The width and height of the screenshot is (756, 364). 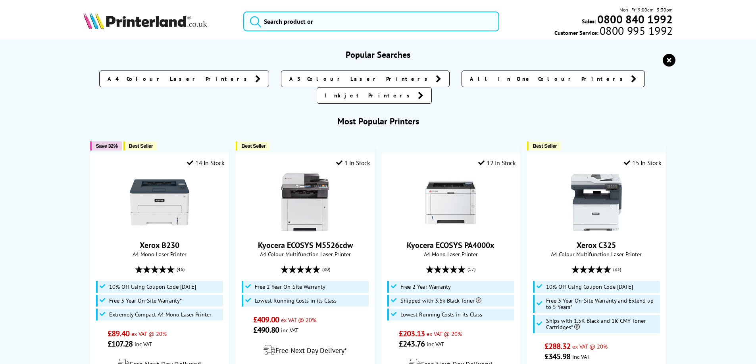 What do you see at coordinates (635, 31) in the screenshot?
I see `span: 0800 995 1992` at bounding box center [635, 31].